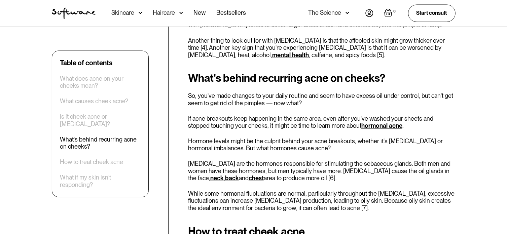 The image size is (507, 234). What do you see at coordinates (100, 143) in the screenshot?
I see `div: What's behind recurring acne on cheeks?` at bounding box center [100, 143].